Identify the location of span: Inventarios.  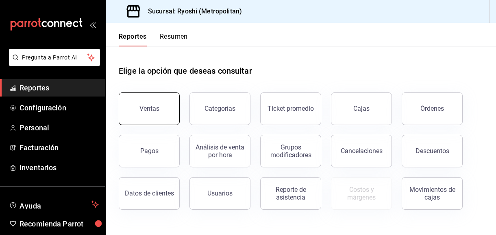
(59, 167).